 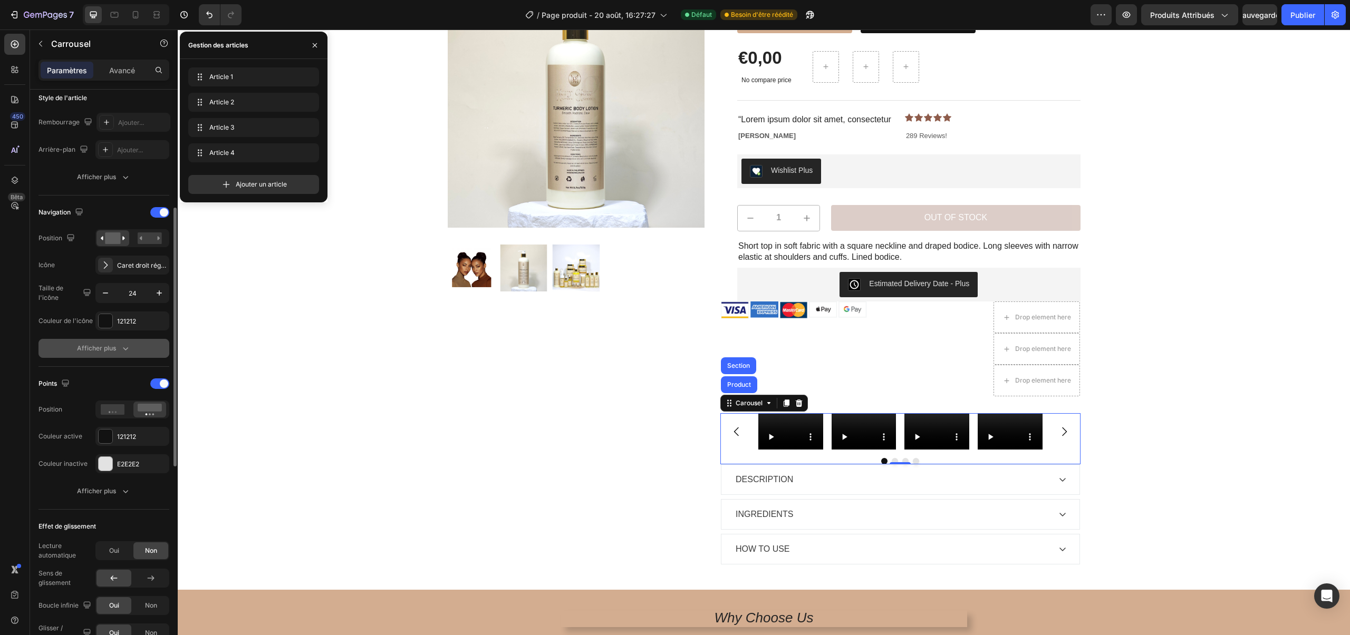 What do you see at coordinates (46, 265) in the screenshot?
I see `font: Icône` at bounding box center [46, 265].